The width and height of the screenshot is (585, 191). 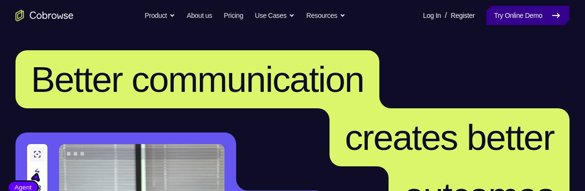 I want to click on button: Use Cases, so click(x=275, y=15).